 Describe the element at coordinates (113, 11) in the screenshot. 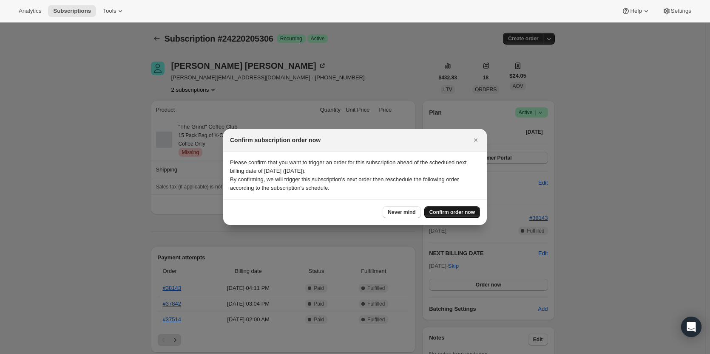

I see `button: Tools` at that location.